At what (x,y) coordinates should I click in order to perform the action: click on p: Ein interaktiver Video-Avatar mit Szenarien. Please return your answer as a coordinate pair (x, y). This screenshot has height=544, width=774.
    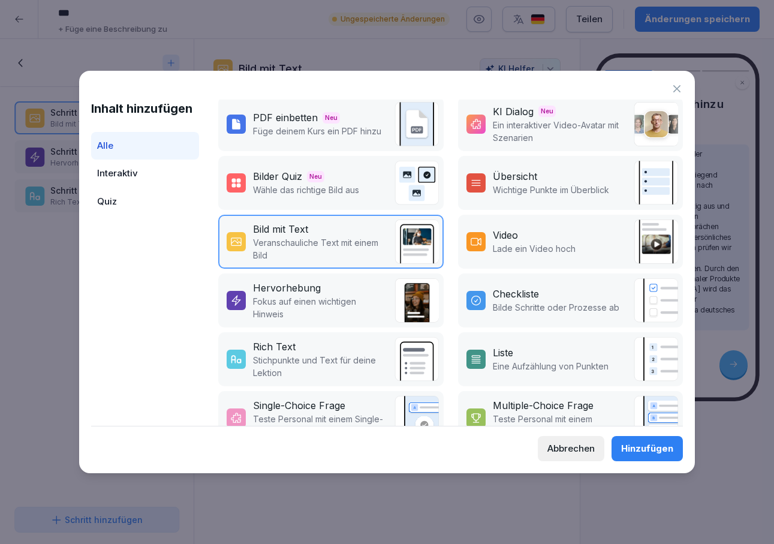
    Looking at the image, I should click on (560, 131).